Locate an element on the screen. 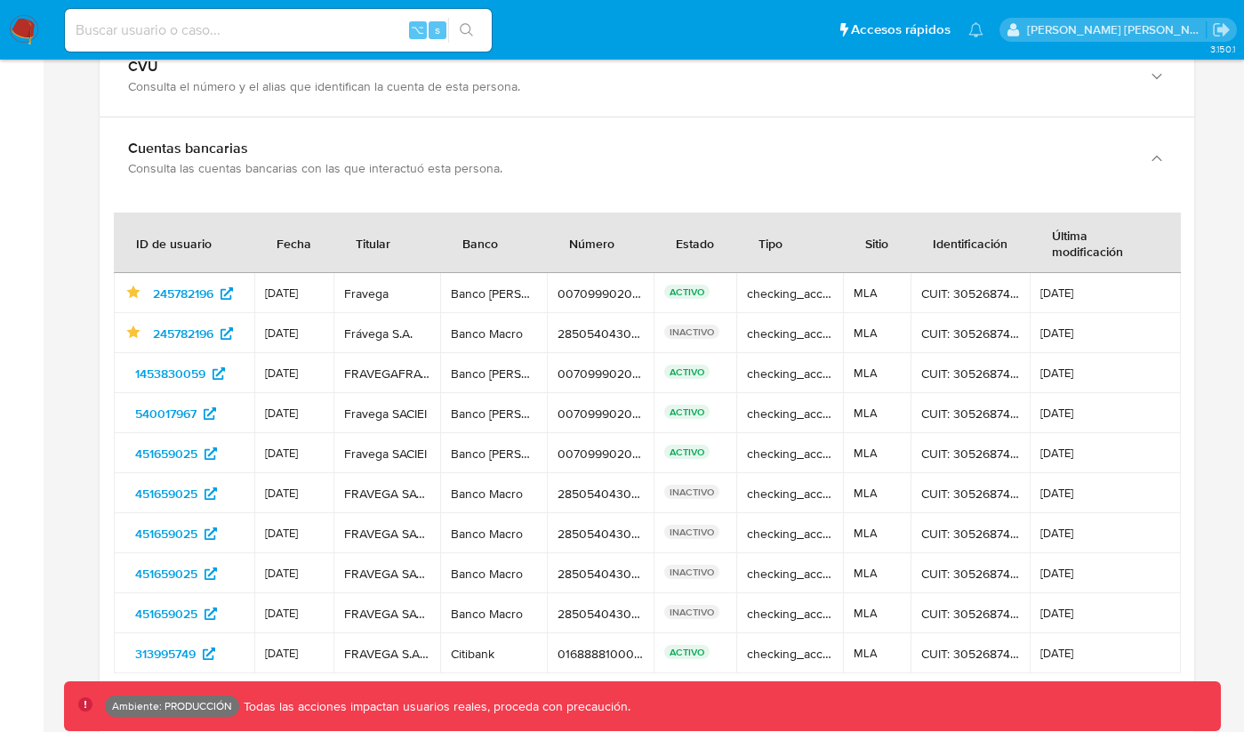 The height and width of the screenshot is (732, 1244). input: Buscar usuario o caso... is located at coordinates (278, 30).